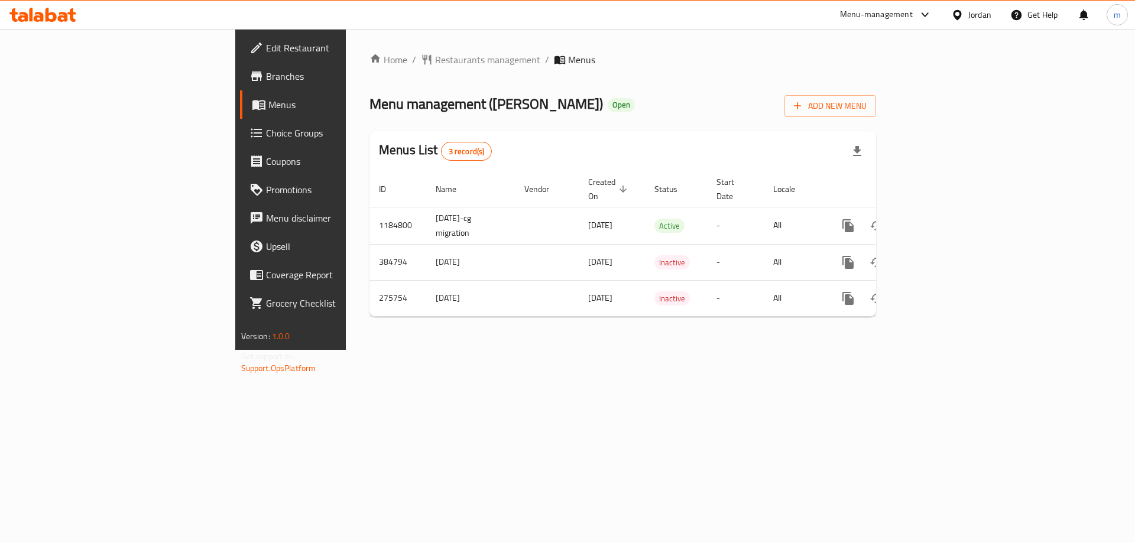  What do you see at coordinates (332, 76) in the screenshot?
I see `a: Branches` at bounding box center [332, 76].